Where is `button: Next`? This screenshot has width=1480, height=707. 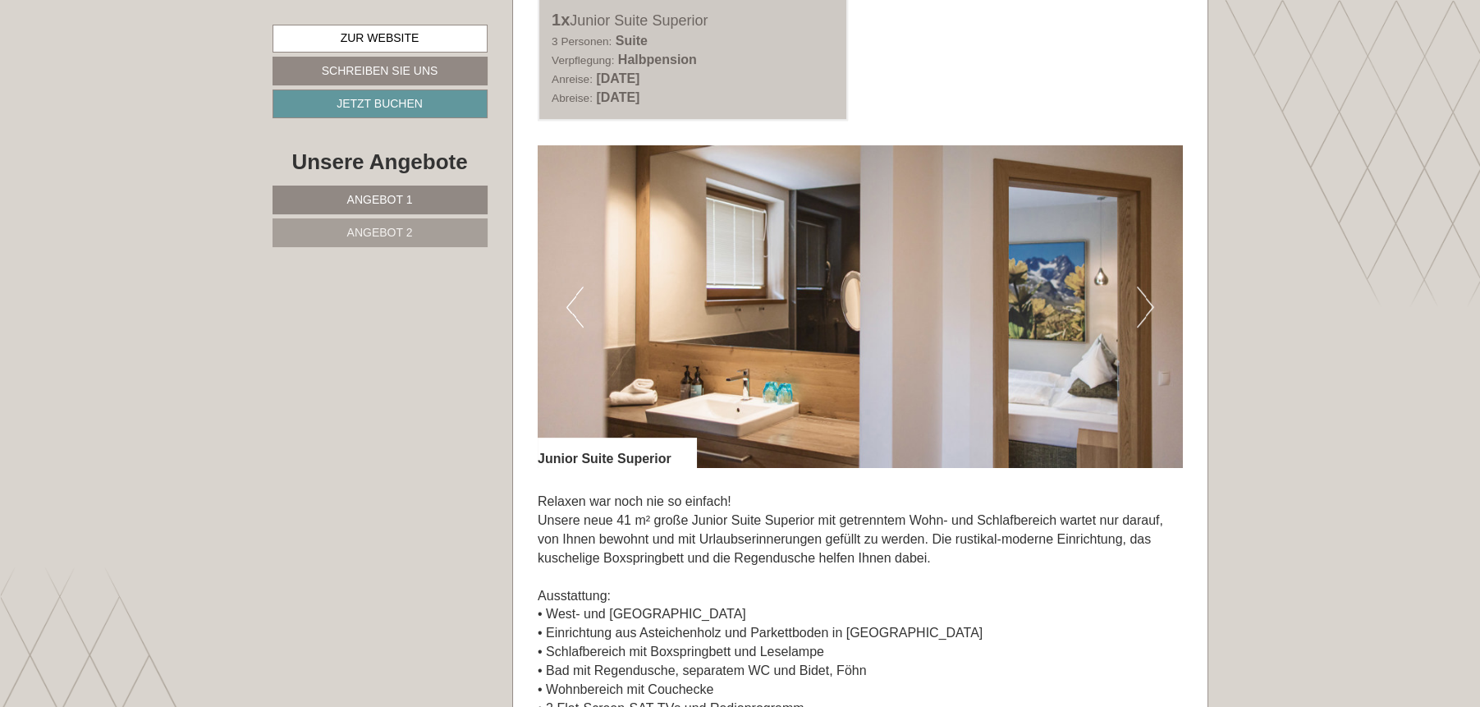
button: Next is located at coordinates (1145, 307).